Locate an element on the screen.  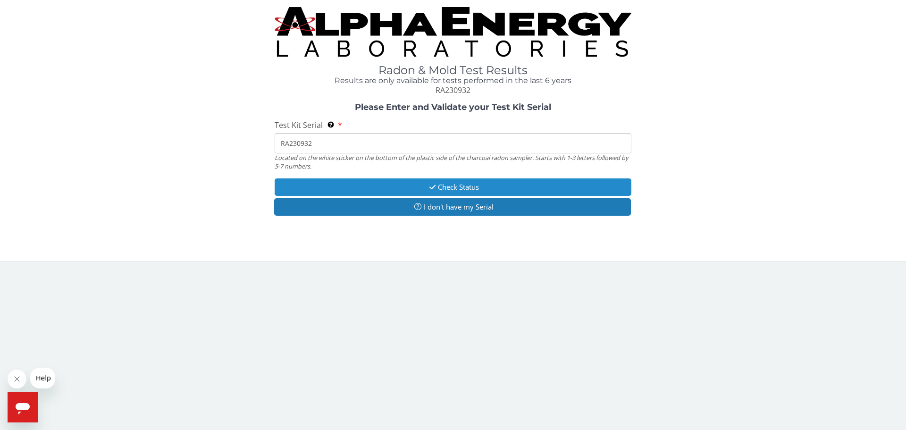
button: Check Status is located at coordinates (453, 187).